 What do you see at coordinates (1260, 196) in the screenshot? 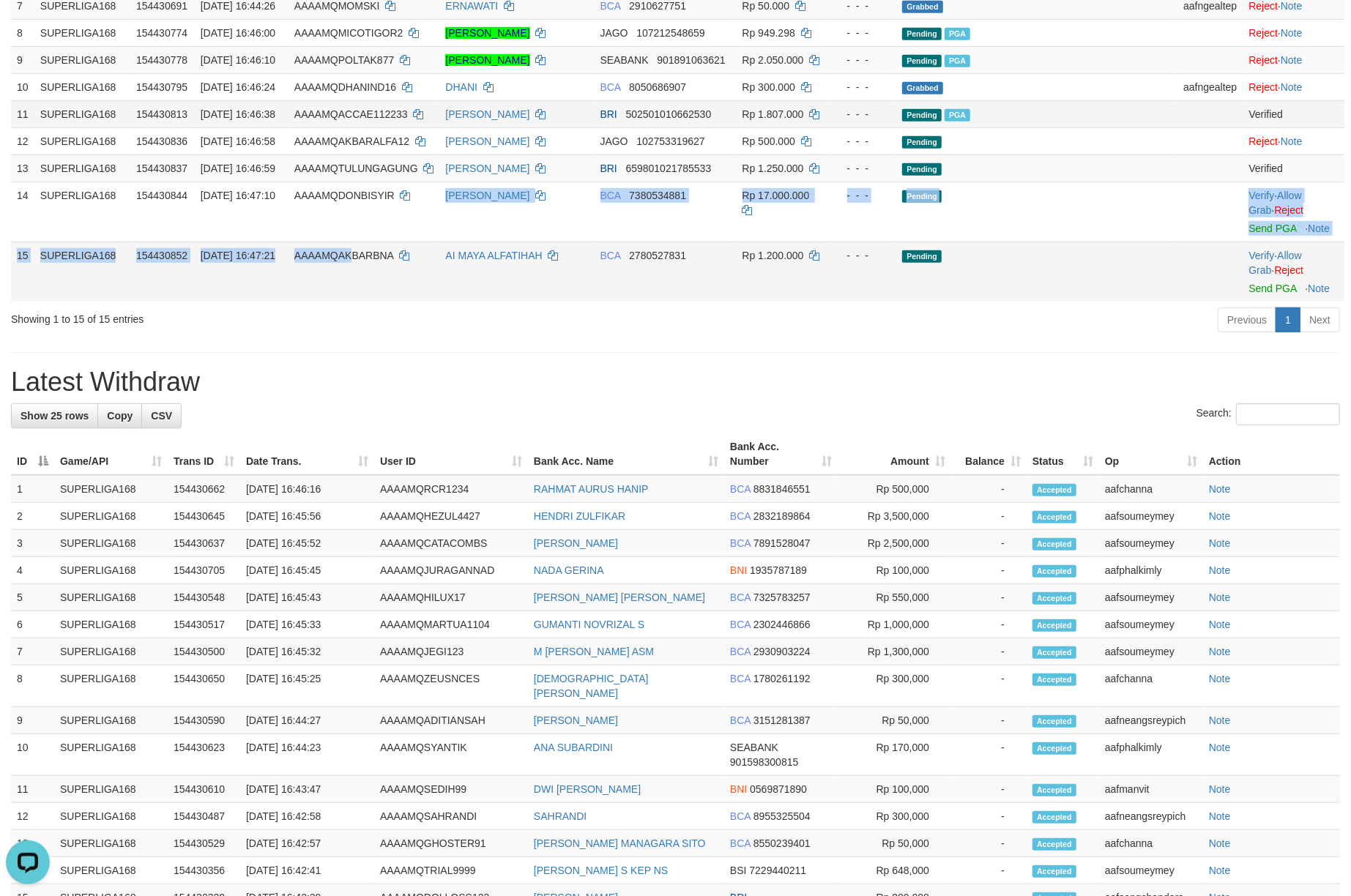
I see `a: Verify` at bounding box center [1260, 196].